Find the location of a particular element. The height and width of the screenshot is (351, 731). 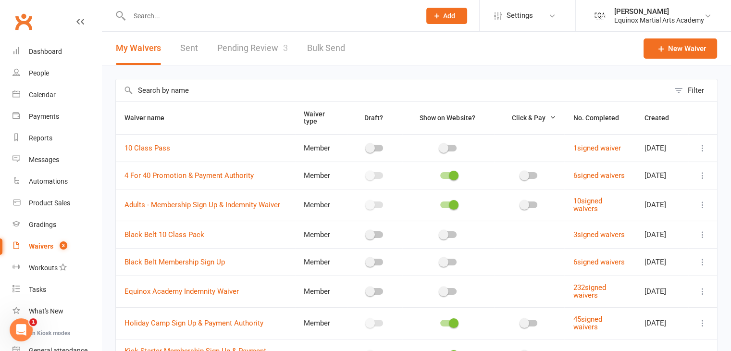

a: Tasks is located at coordinates (57, 289).